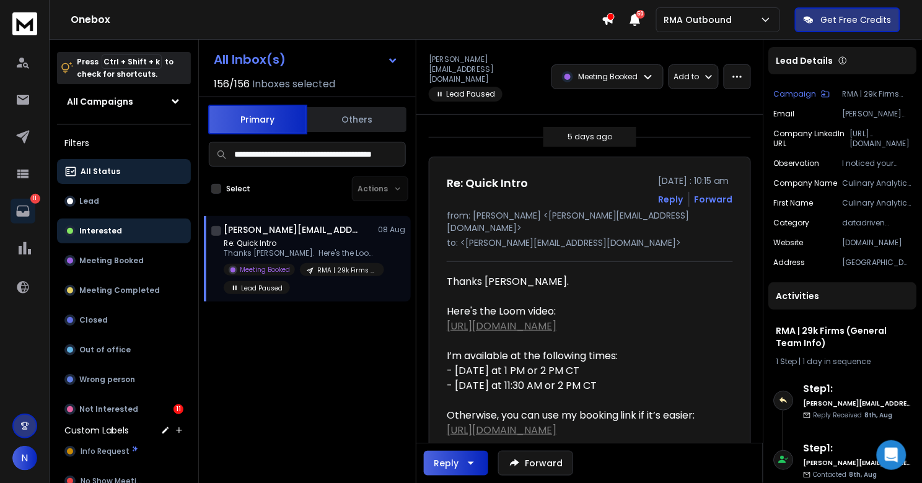 The height and width of the screenshot is (483, 922). What do you see at coordinates (536, 464) in the screenshot?
I see `button: Forward` at bounding box center [536, 464].